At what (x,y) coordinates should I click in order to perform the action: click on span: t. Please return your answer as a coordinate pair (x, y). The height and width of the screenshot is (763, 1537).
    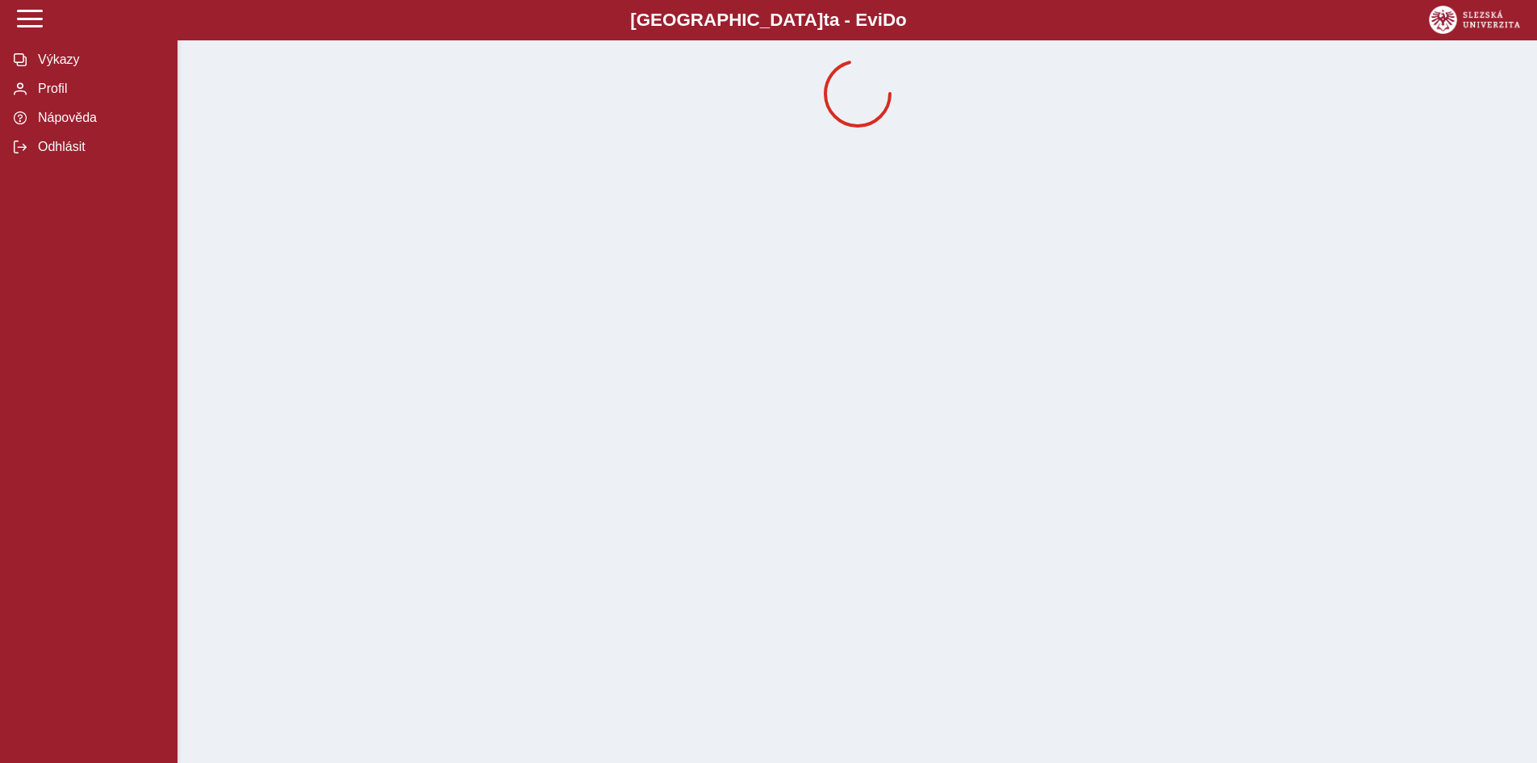
    Looking at the image, I should click on (826, 19).